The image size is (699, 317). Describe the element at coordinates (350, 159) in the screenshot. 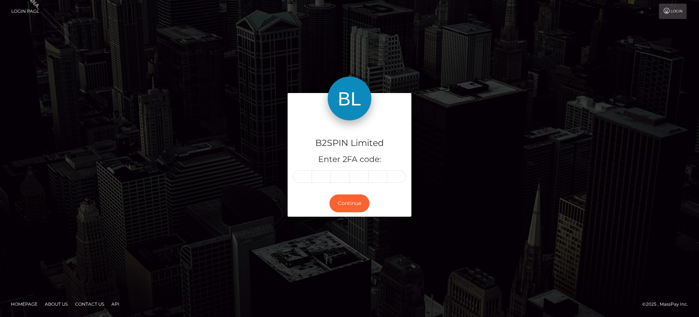

I see `h5: Enter 2FA code:` at that location.